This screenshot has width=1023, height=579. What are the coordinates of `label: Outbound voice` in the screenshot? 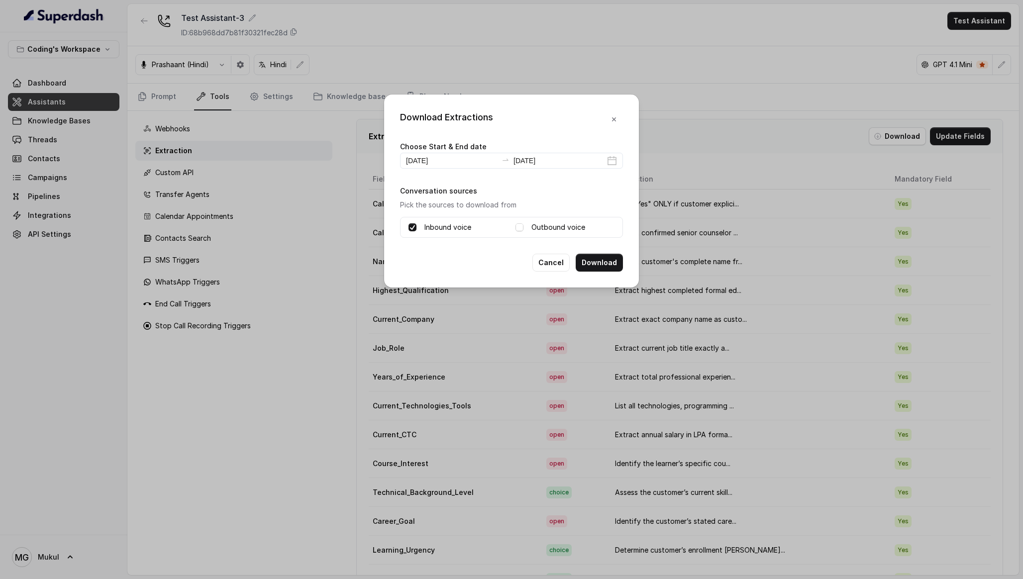 It's located at (558, 227).